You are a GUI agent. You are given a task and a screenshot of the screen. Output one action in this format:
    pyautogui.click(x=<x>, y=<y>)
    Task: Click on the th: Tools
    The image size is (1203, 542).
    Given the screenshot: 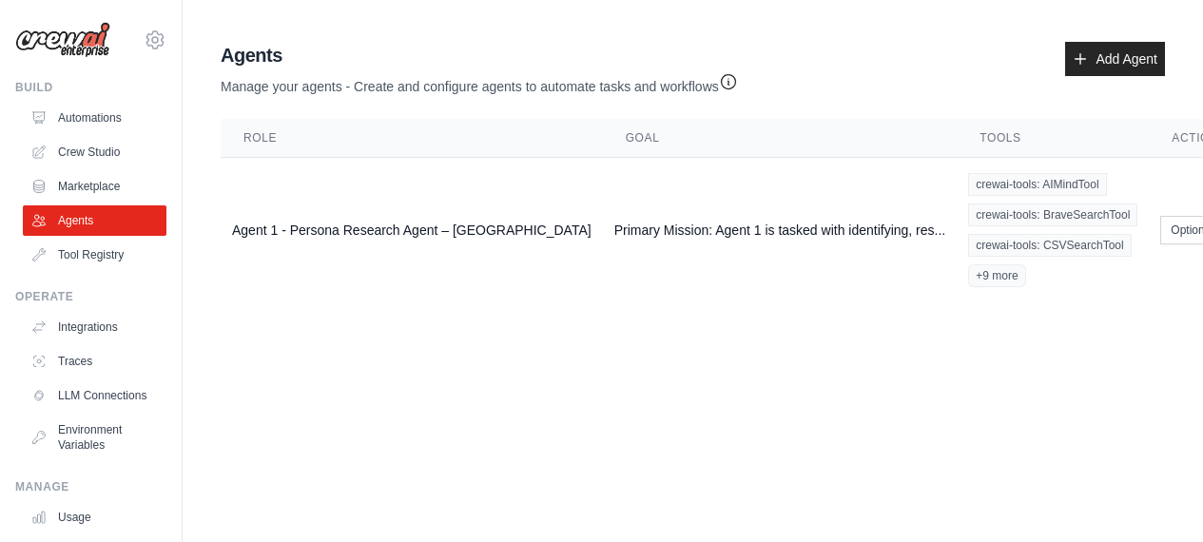 What is the action you would take?
    pyautogui.click(x=1053, y=138)
    